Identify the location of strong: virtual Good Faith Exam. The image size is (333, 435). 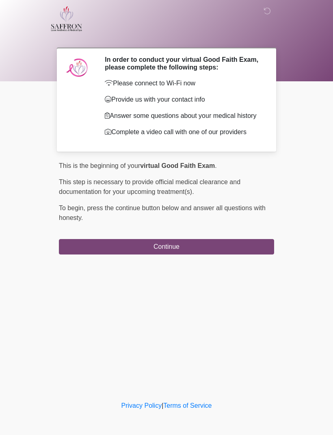
(178, 165).